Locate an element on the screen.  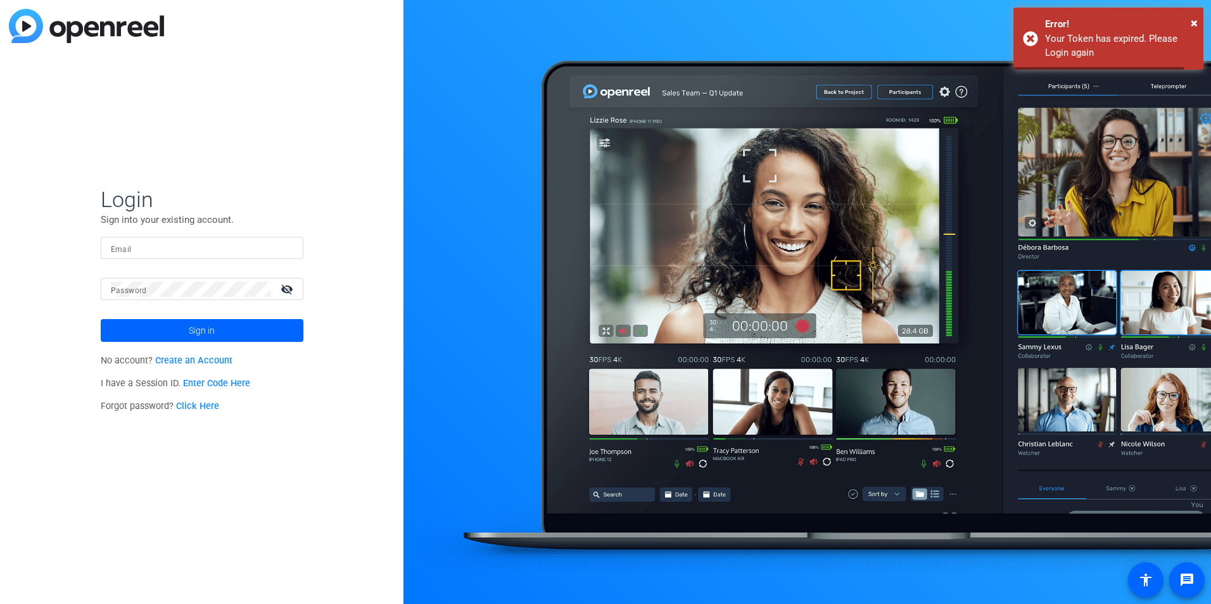
span: I have a Session ID. is located at coordinates (176, 383).